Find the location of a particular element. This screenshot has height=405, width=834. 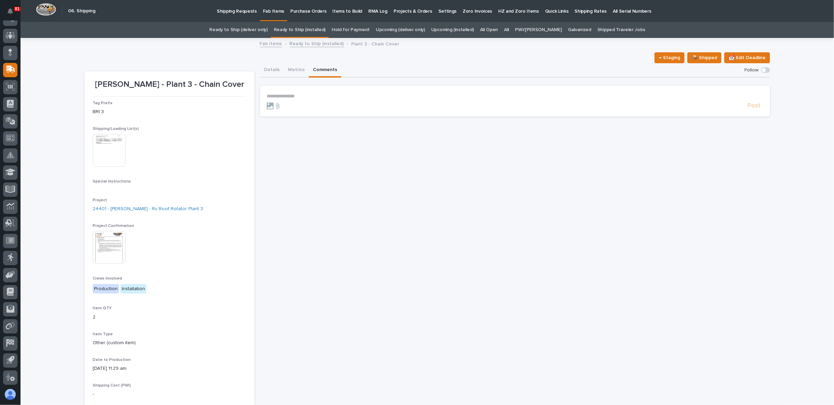

button: Comments is located at coordinates (325, 70).